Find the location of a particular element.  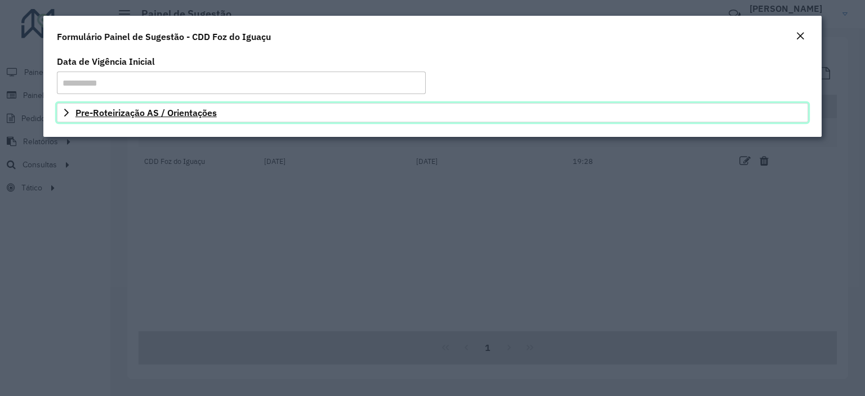

h4: Formulário Painel de Sugestão - CDD Foz do Iguaçu is located at coordinates (164, 37).